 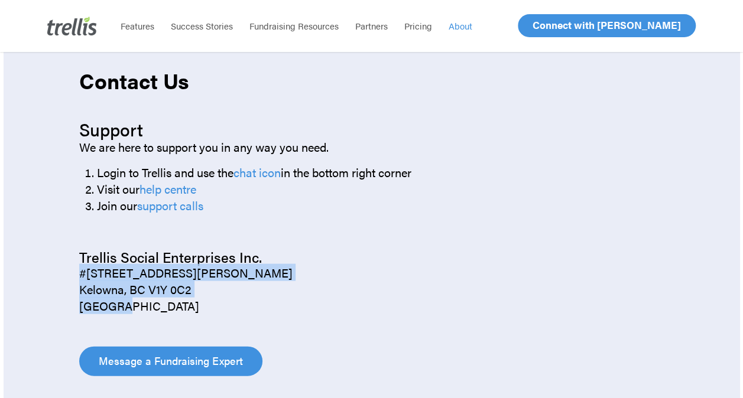 What do you see at coordinates (72, 26) in the screenshot?
I see `img: Trellis` at bounding box center [72, 26].